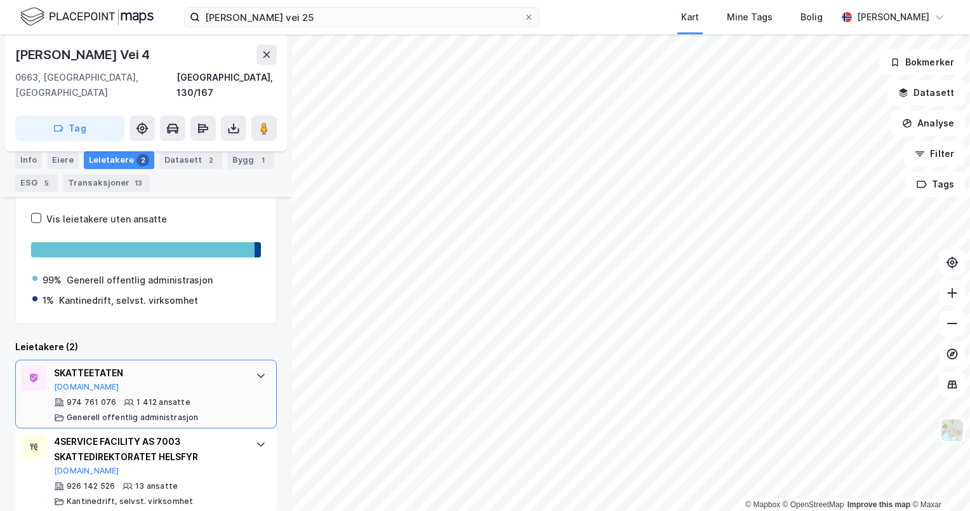  I want to click on div: 926 142 526, so click(91, 486).